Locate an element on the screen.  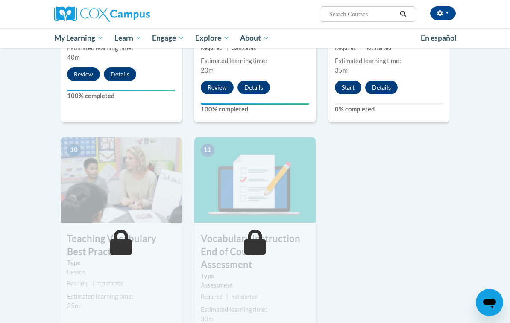
a: En español is located at coordinates (439, 38).